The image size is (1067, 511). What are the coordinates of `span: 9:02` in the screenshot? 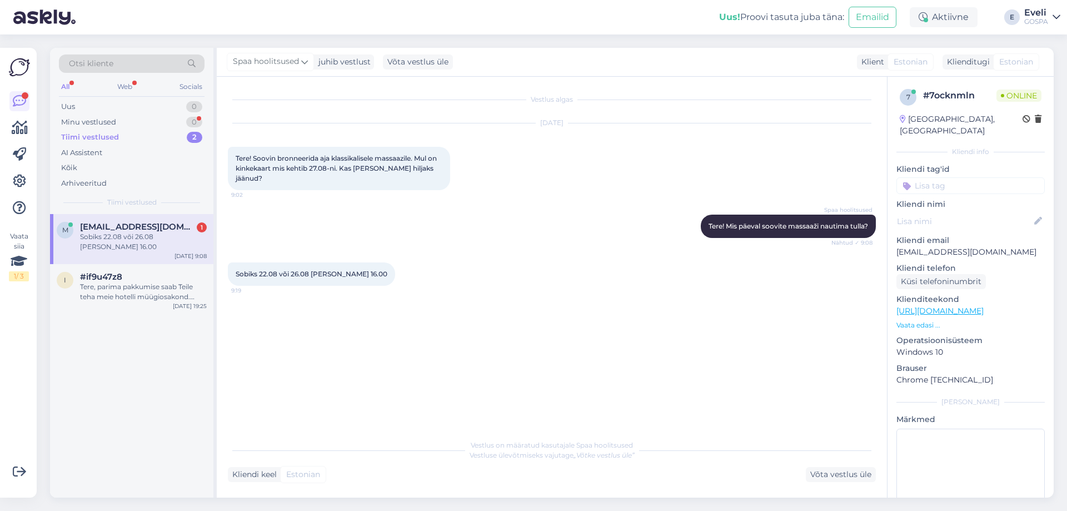 It's located at (252, 195).